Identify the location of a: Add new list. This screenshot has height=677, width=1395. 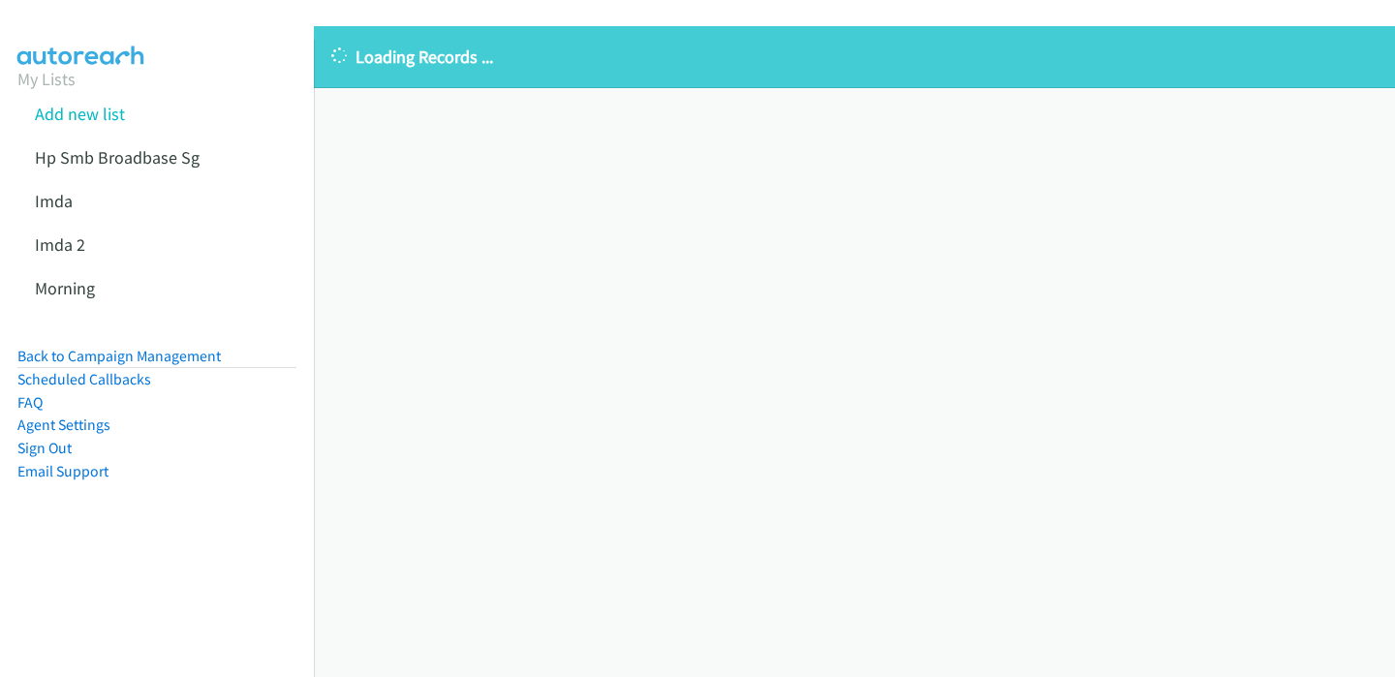
(79, 113).